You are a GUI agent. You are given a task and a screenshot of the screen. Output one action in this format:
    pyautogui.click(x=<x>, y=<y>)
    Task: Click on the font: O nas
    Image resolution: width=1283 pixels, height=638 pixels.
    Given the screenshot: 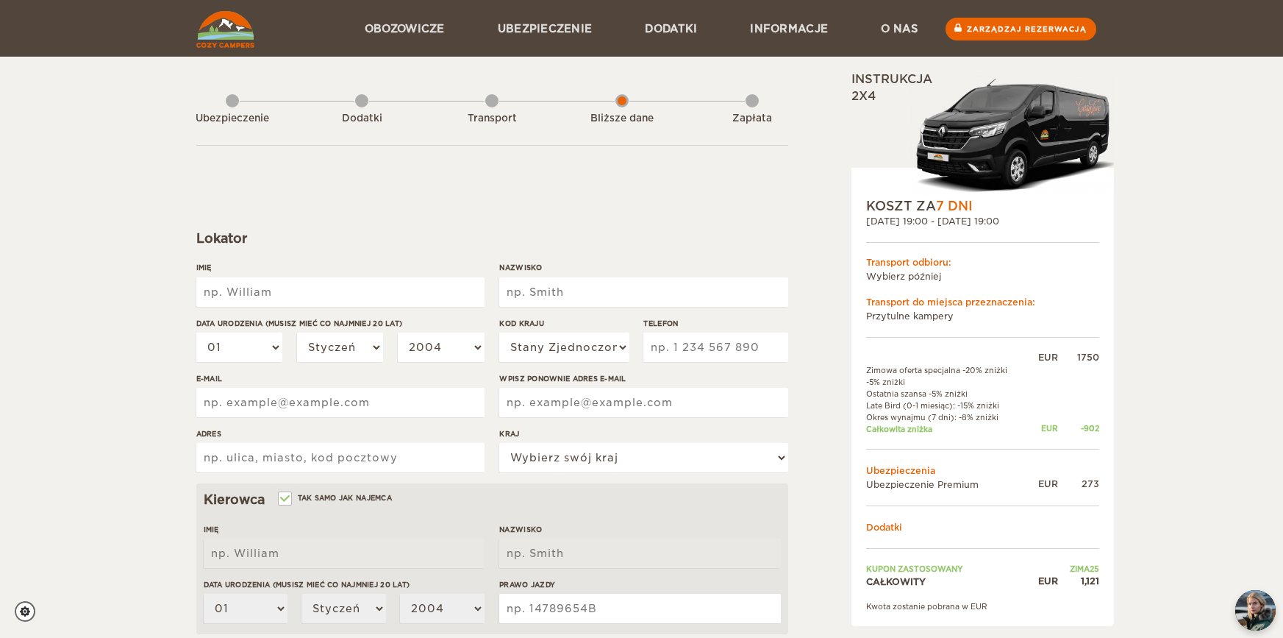 What is the action you would take?
    pyautogui.click(x=899, y=29)
    